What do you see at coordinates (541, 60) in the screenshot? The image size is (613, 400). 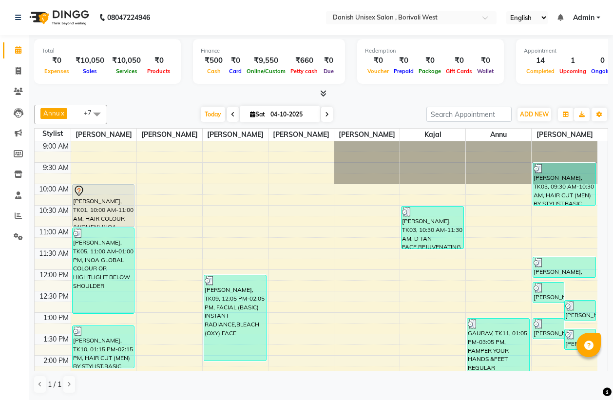 I see `div: 14` at bounding box center [541, 60].